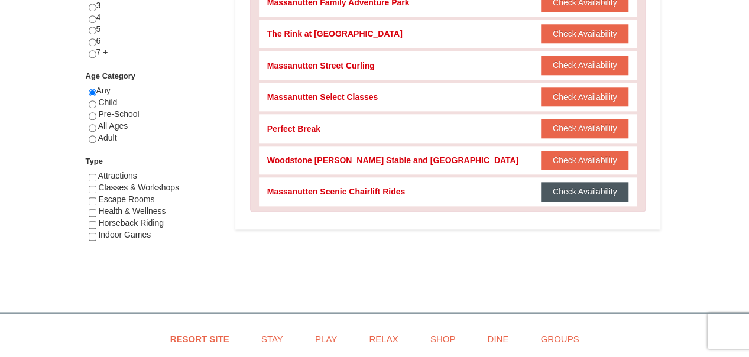  I want to click on div: Massanutten Scenic Chairlift Rides, so click(336, 192).